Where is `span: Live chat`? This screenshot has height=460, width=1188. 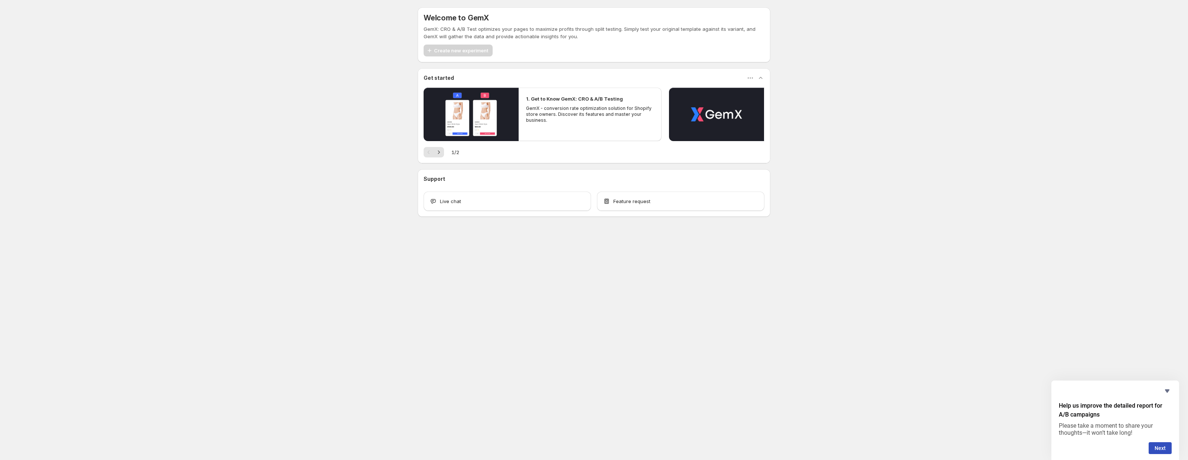
span: Live chat is located at coordinates (450, 201).